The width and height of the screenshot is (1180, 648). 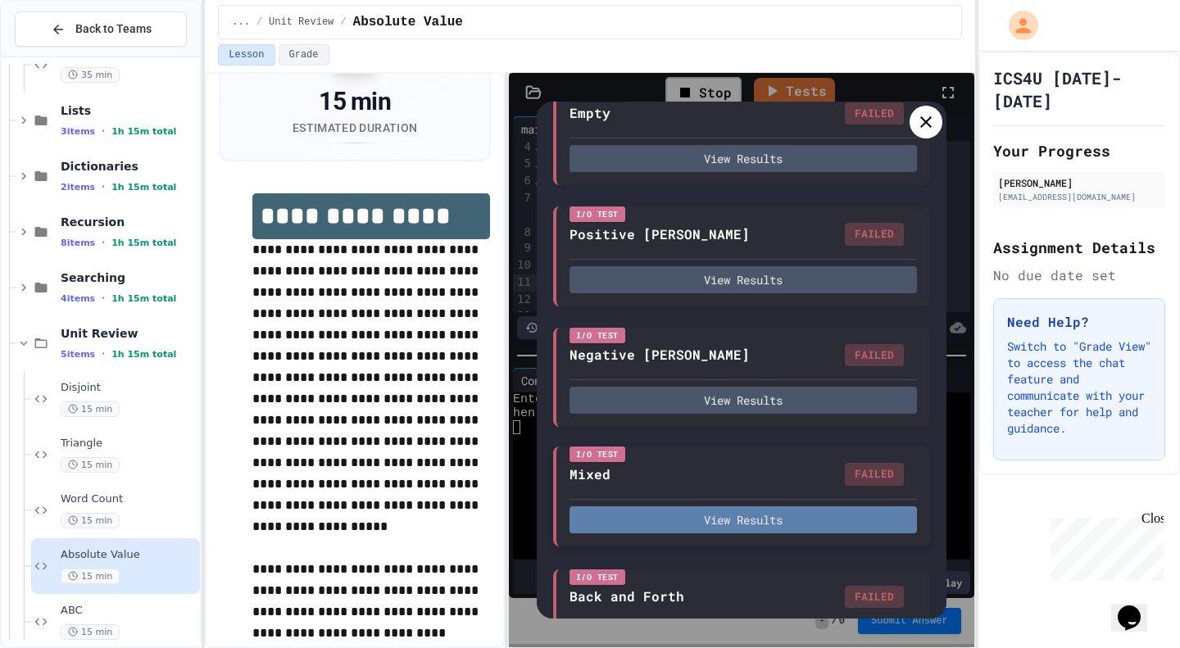 I want to click on span: 4 items, so click(x=78, y=298).